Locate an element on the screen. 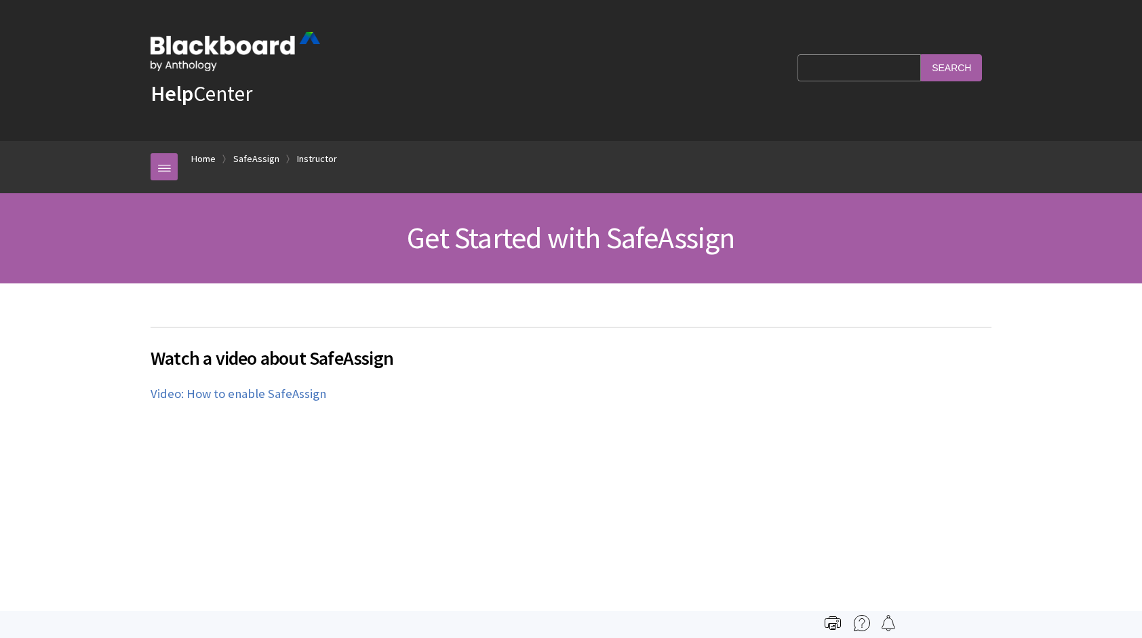  a: HelpCenter is located at coordinates (201, 94).